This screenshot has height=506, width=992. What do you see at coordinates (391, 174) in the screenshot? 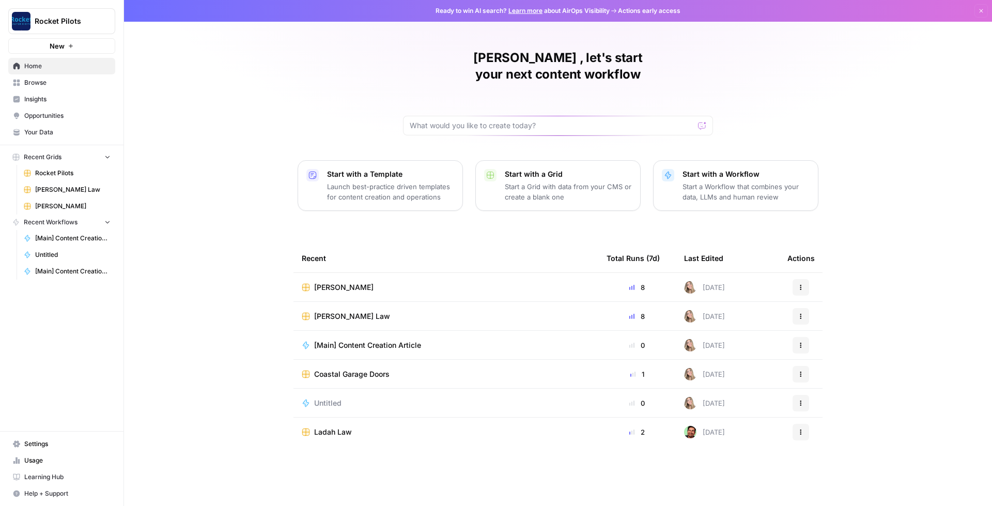
I see `p: Start with a Template` at bounding box center [391, 174].